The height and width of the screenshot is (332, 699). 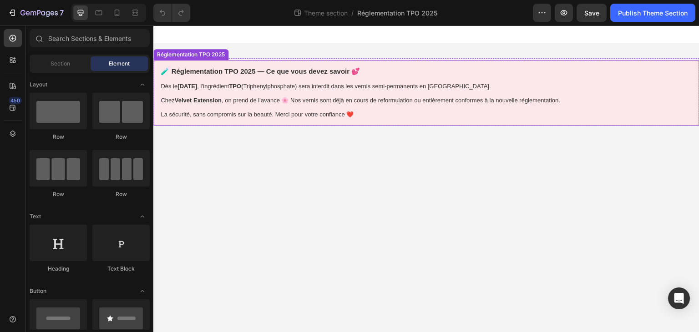 I want to click on span: Text, so click(x=35, y=217).